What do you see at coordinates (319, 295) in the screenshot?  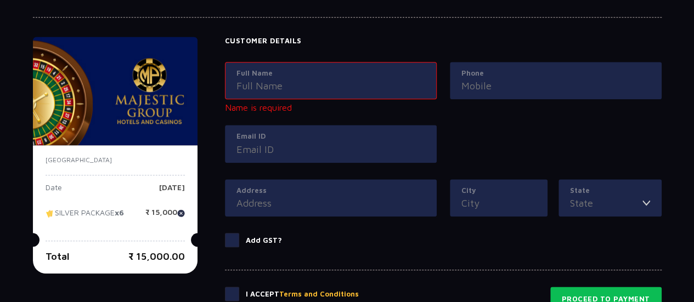 I see `button: Terms and Conditions` at bounding box center [319, 295].